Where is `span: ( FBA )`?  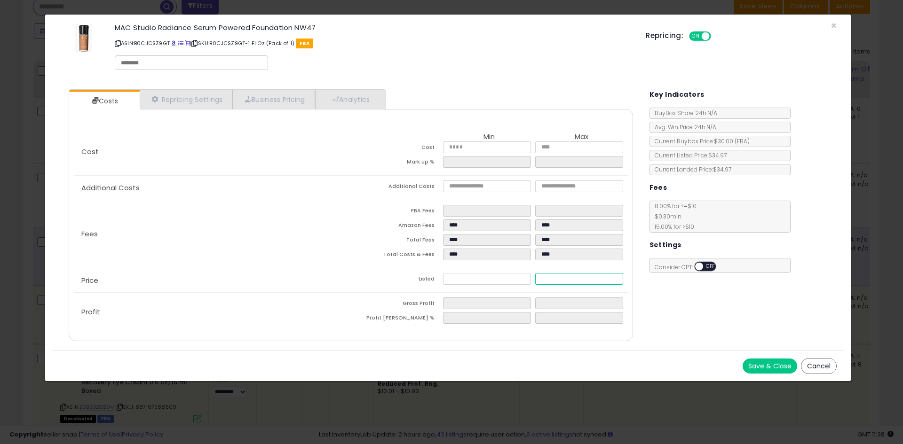
span: ( FBA ) is located at coordinates (742, 141).